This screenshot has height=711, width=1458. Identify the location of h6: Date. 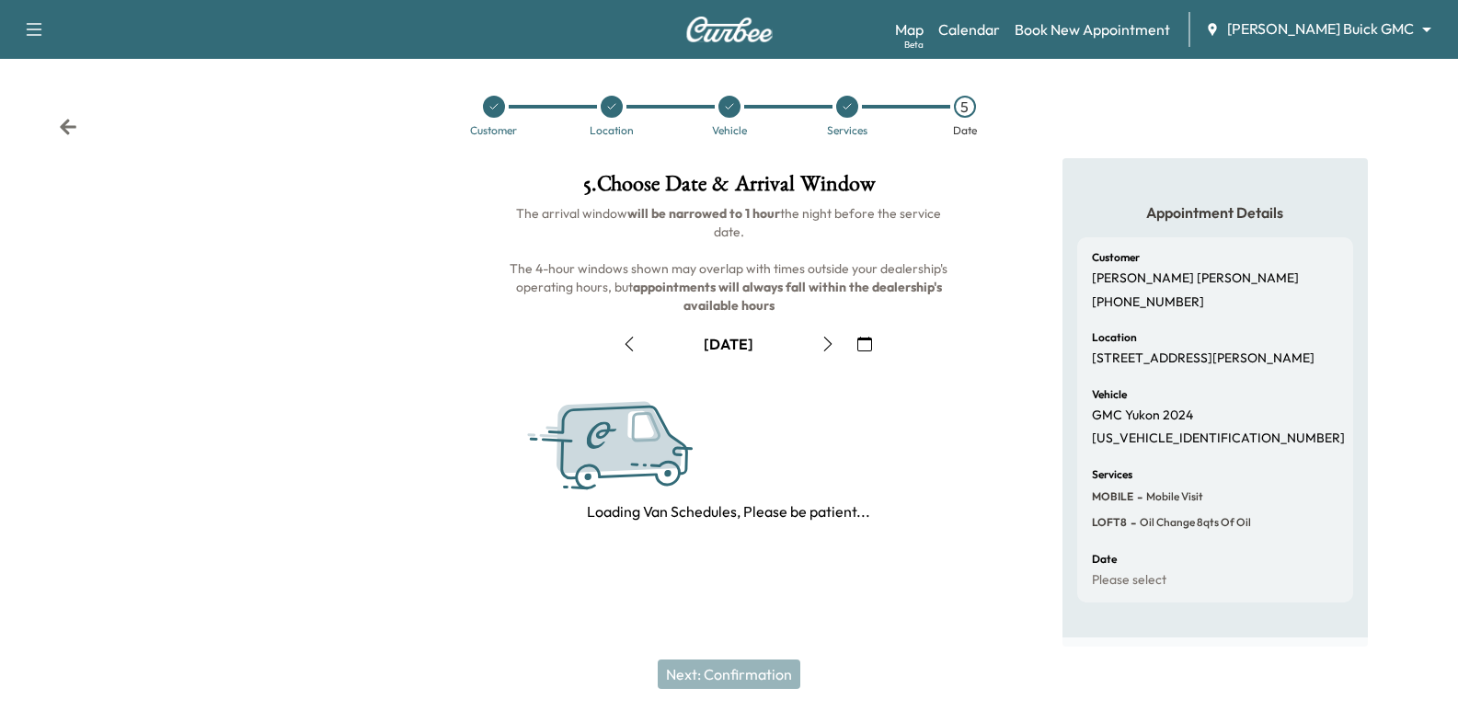
(1104, 559).